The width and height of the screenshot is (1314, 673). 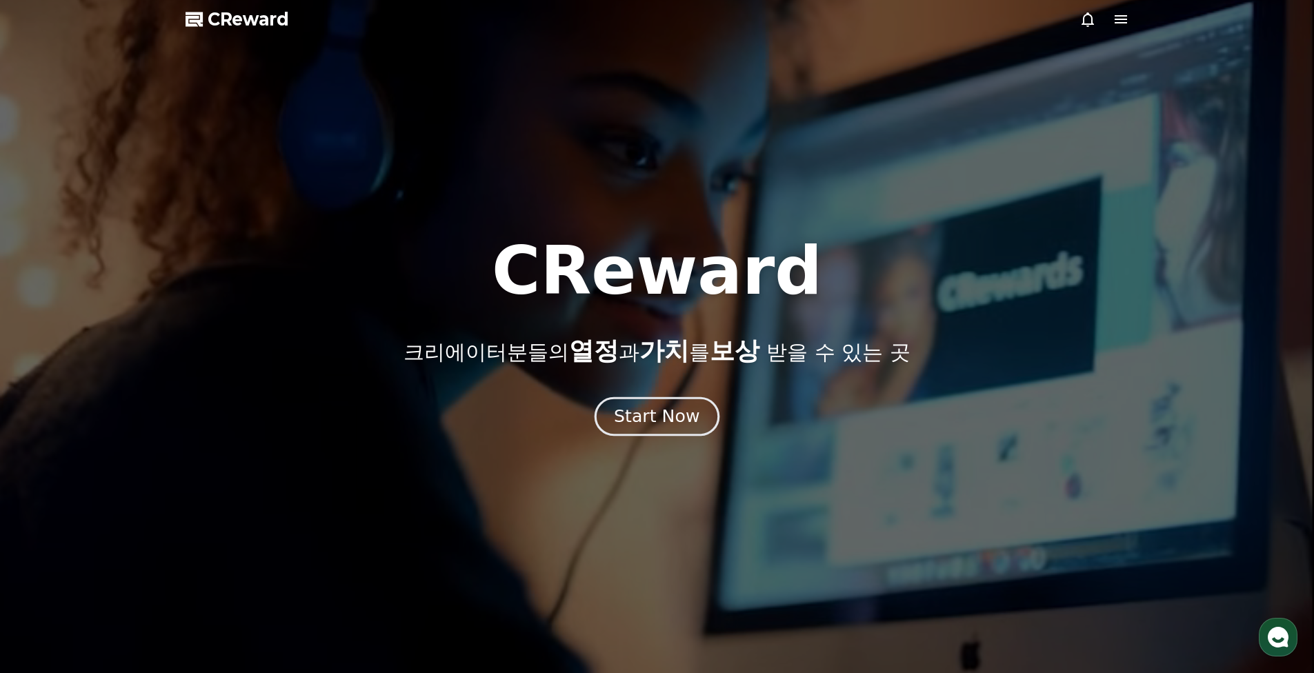 What do you see at coordinates (657, 351) in the screenshot?
I see `p: 크리에이터분들의 과 를 받을 수 있는 곳` at bounding box center [657, 351].